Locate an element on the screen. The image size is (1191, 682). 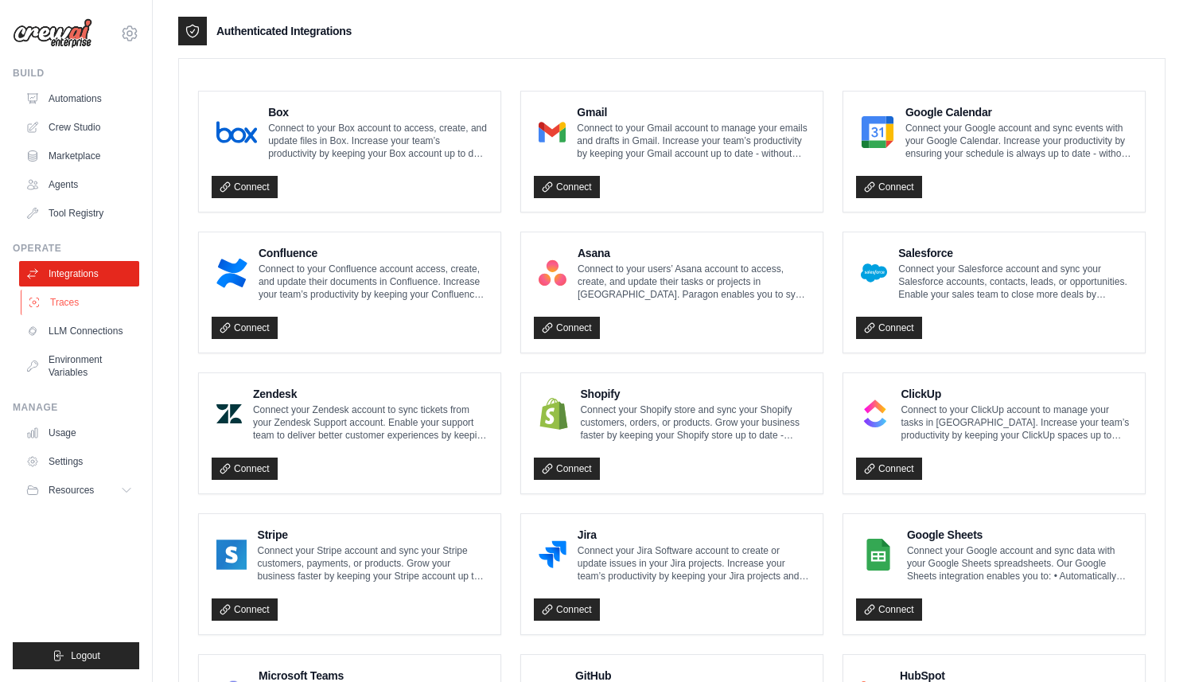
p: Connect your Jira Software account to create or update issues in your Jira projects. Increase you... is located at coordinates (694, 563).